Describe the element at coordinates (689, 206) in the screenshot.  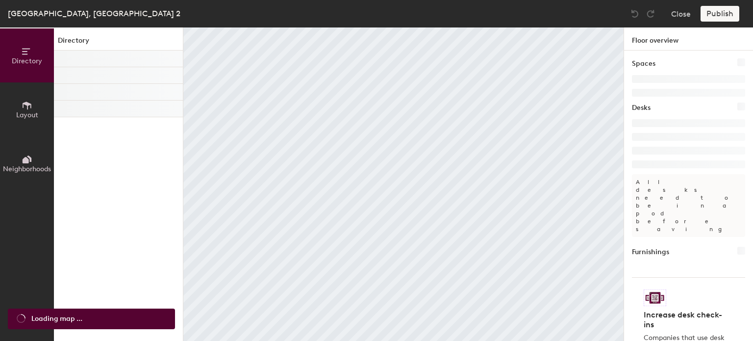
I see `p: All desks need to be in a pod before saving` at that location.